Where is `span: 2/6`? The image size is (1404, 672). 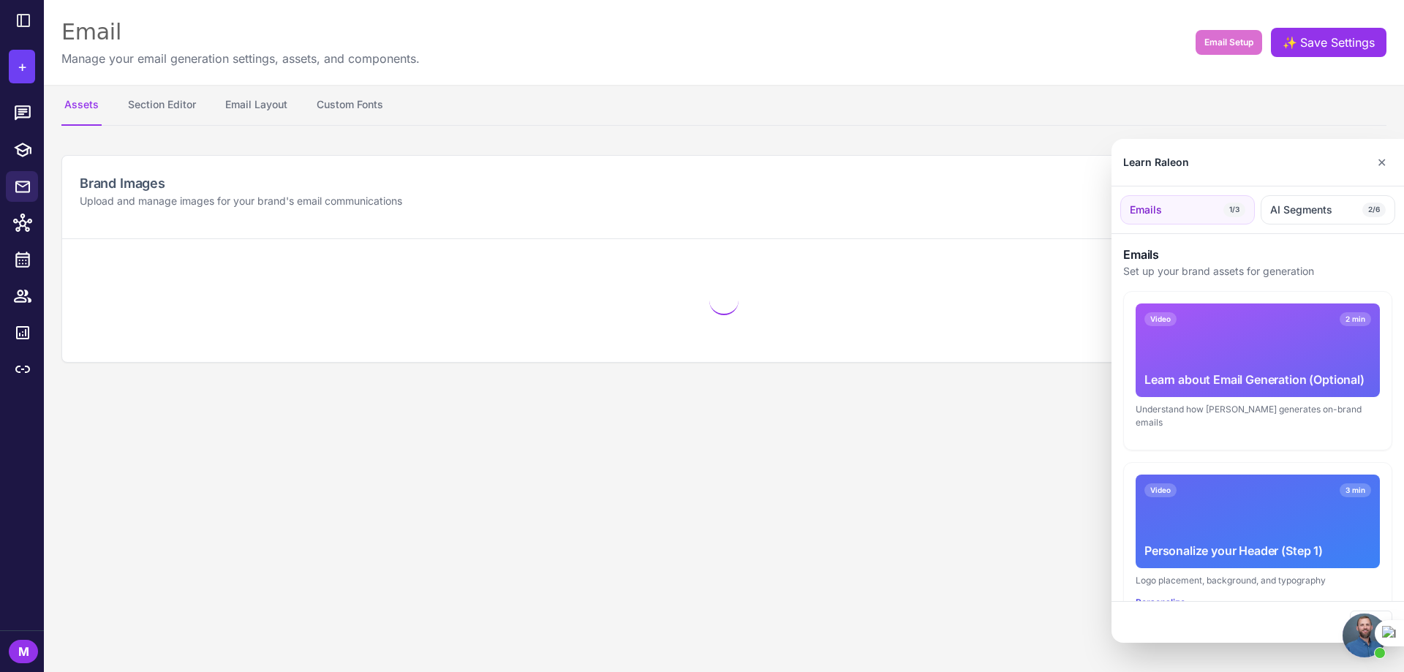
span: 2/6 is located at coordinates (1374, 210).